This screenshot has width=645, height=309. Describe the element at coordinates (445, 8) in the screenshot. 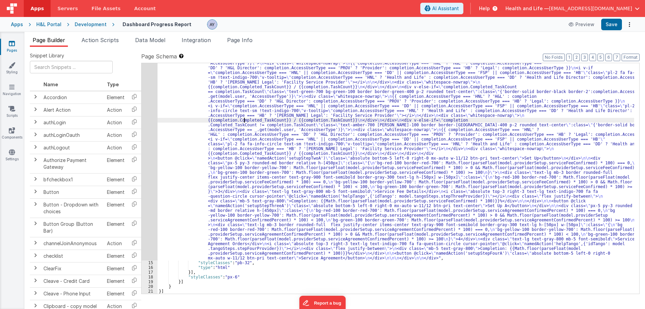

I see `span: AI Assistant` at that location.